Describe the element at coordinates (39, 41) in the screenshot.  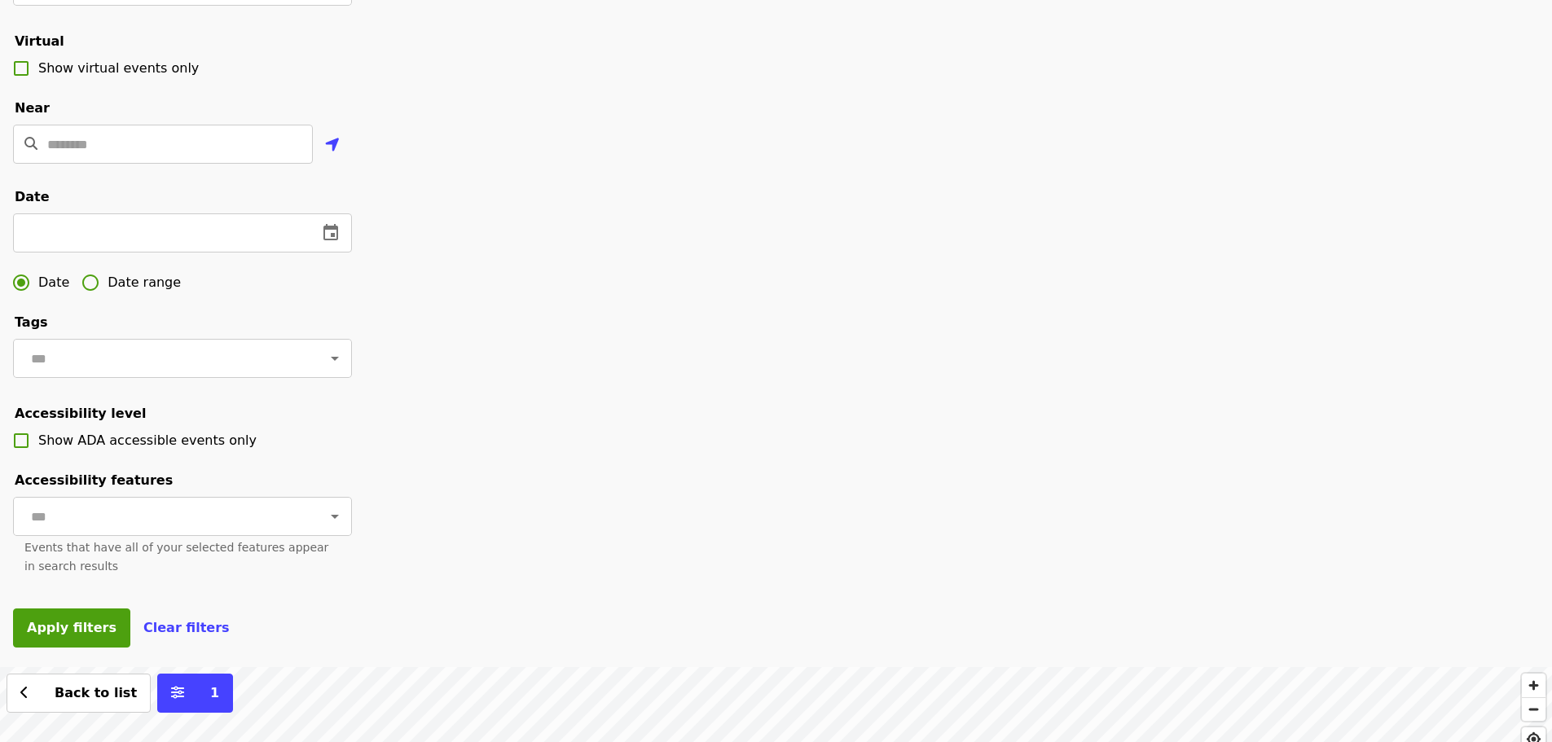
I see `span: Virtual` at that location.